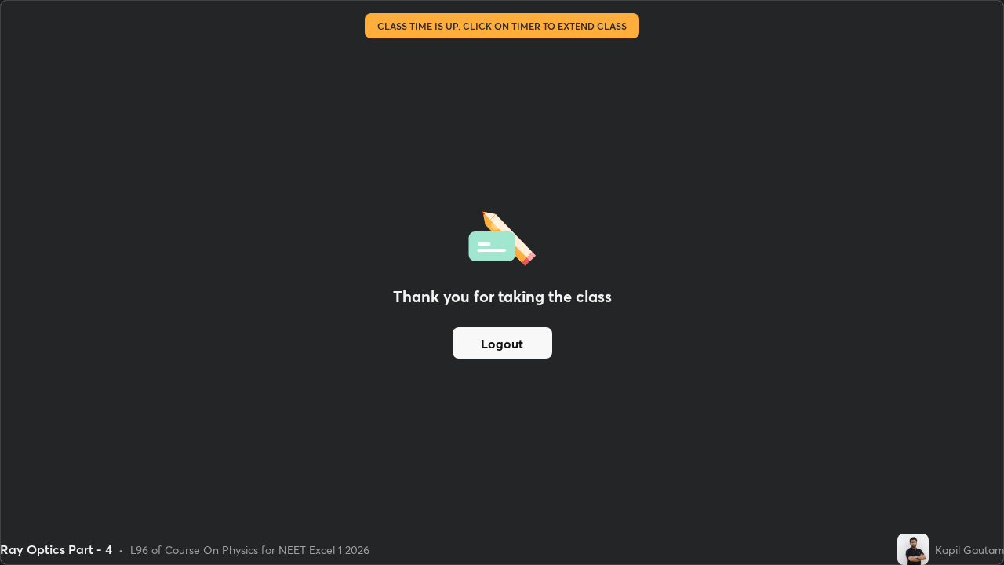 The height and width of the screenshot is (565, 1004). Describe the element at coordinates (249, 549) in the screenshot. I see `div: L96 of Course On Physics for NEET Excel 1 2026` at that location.